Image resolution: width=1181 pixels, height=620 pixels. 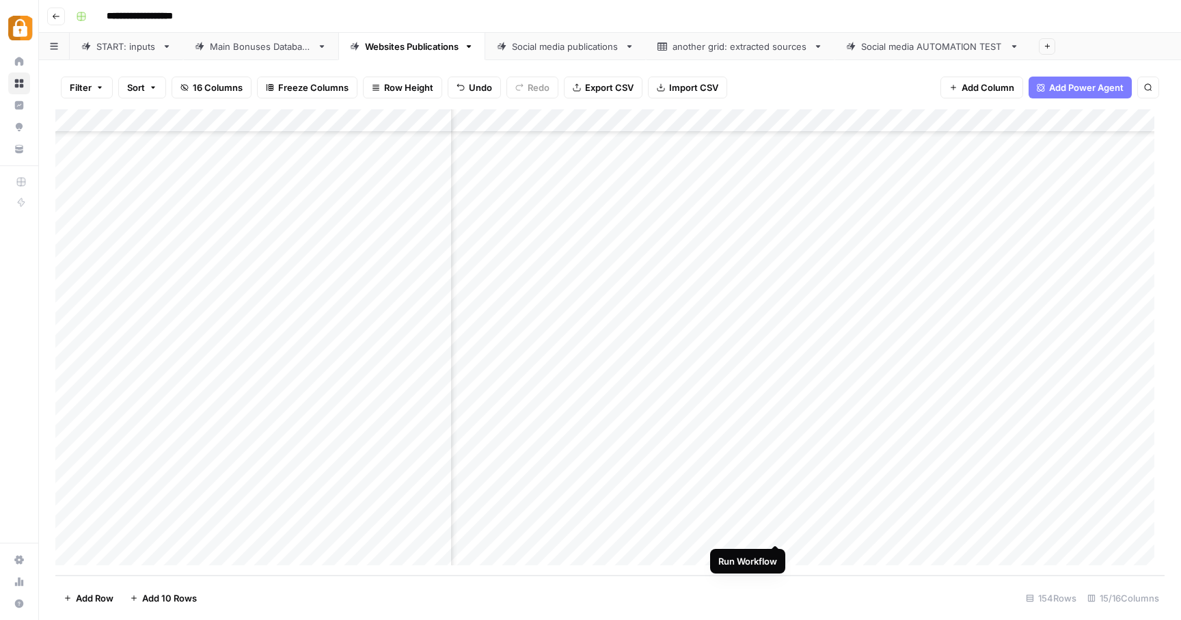 What do you see at coordinates (411, 46) in the screenshot?
I see `a: Websites Publications` at bounding box center [411, 46].